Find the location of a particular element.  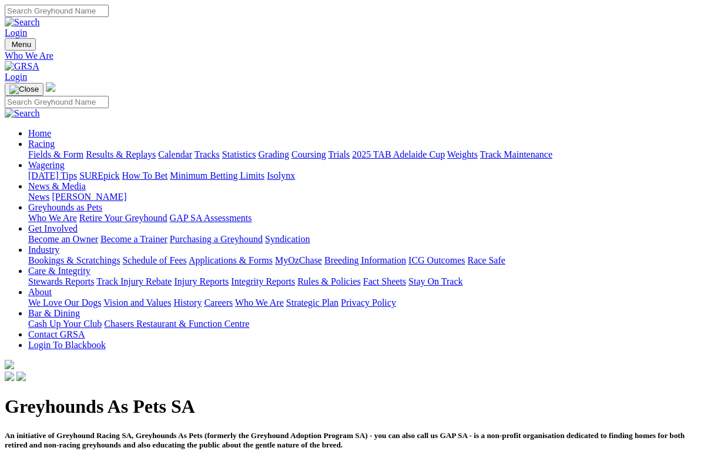

a: Bookings & Scratchings is located at coordinates (74, 260).